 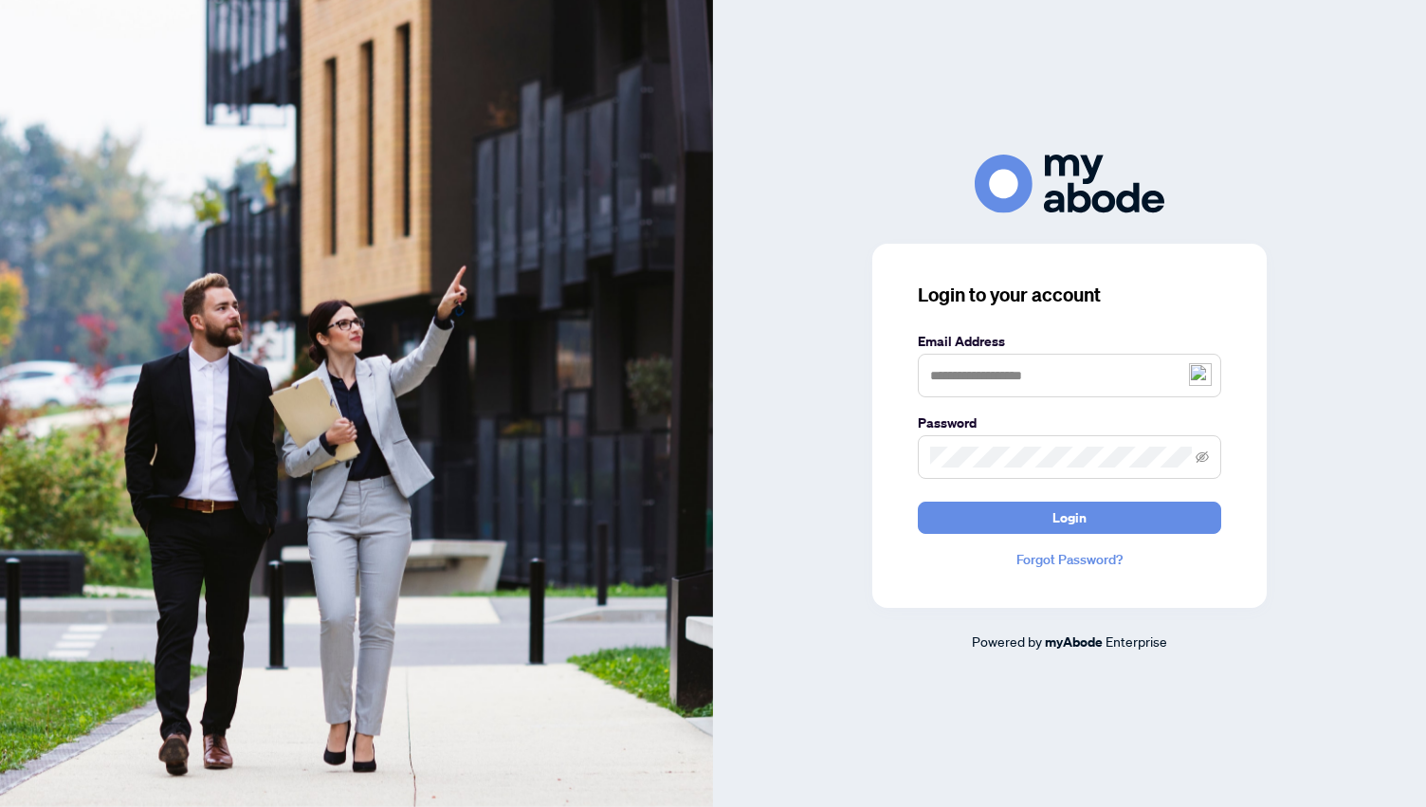 I want to click on h3: Login to your account, so click(x=1069, y=295).